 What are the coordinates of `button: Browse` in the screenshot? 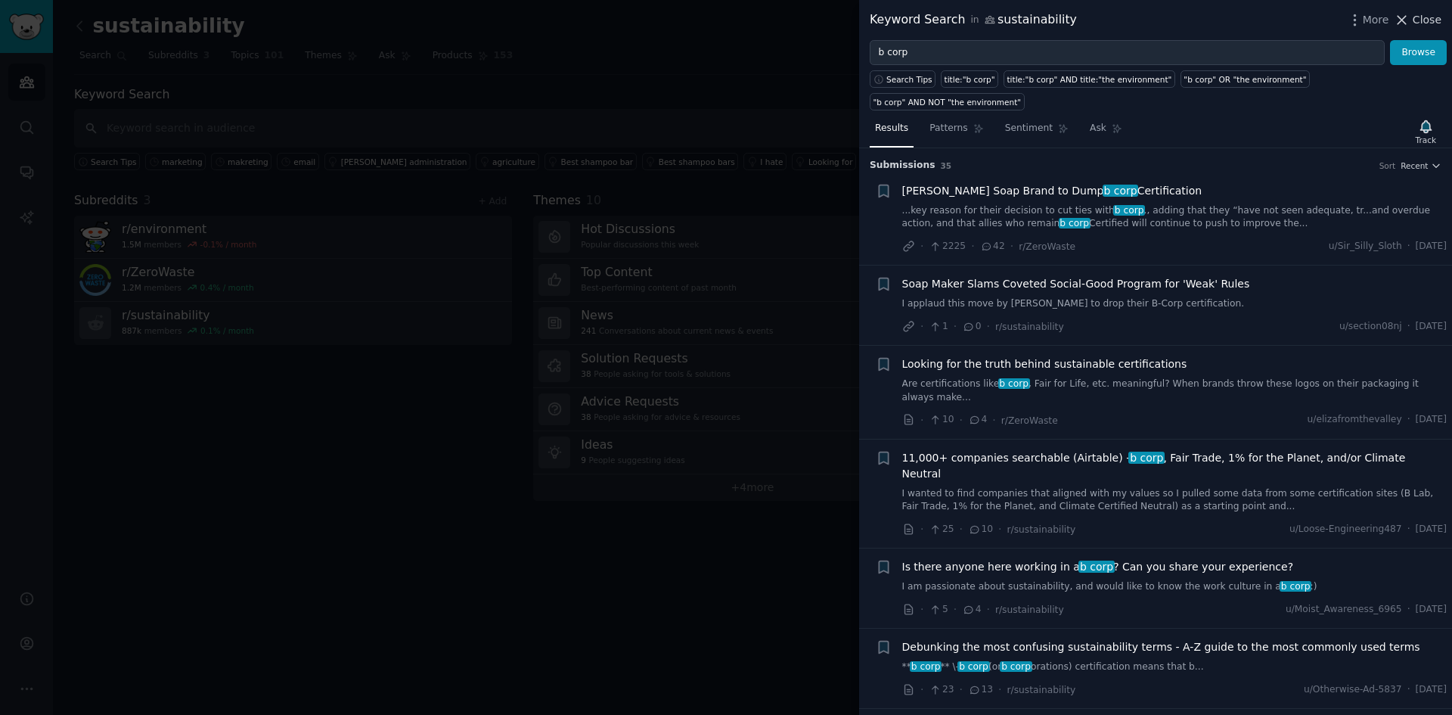 It's located at (1418, 53).